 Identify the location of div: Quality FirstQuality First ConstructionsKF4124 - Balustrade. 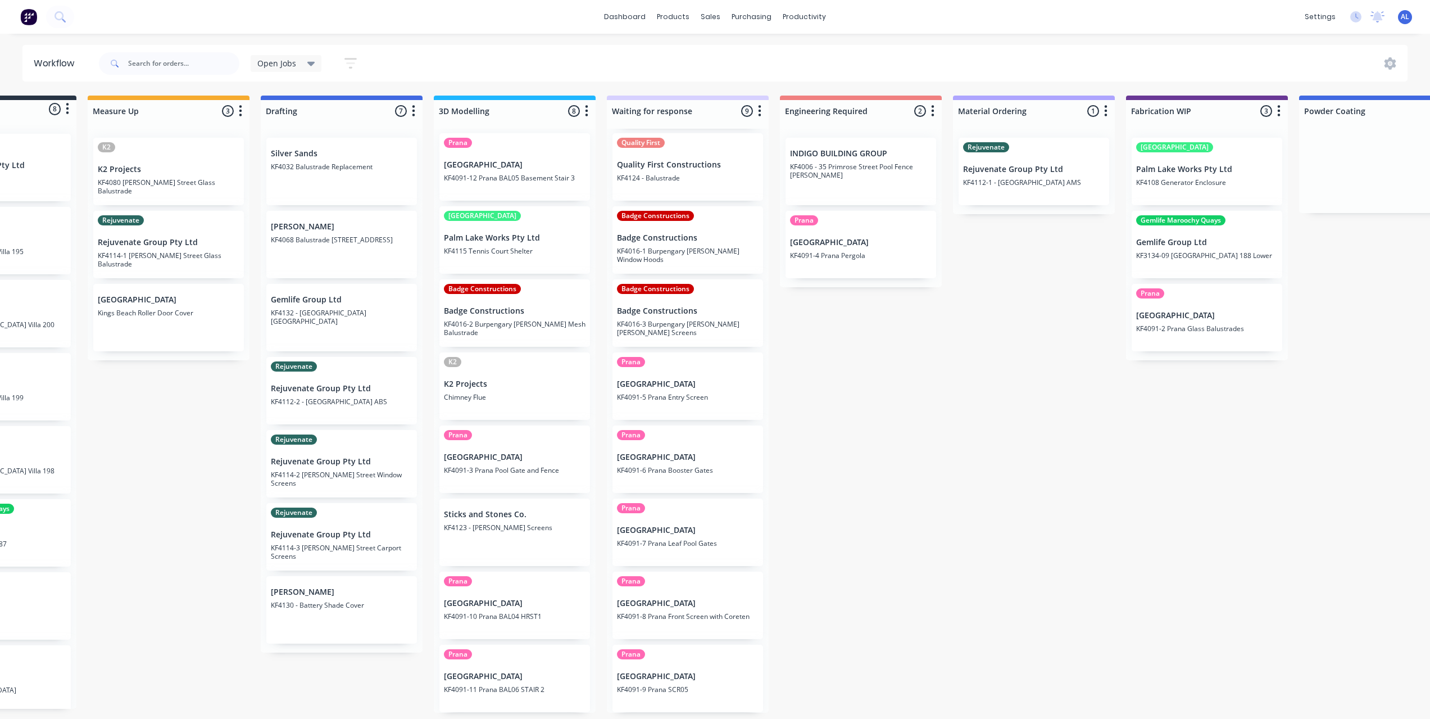
(688, 167).